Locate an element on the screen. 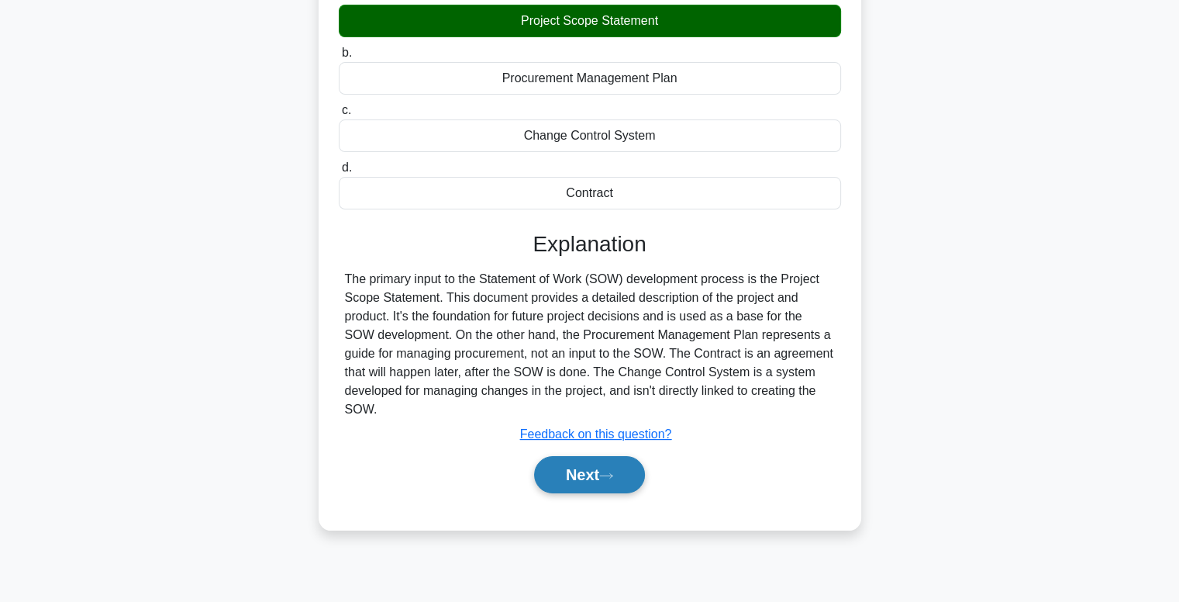  div: The primary input to the Statement of Work (SOW) development process is the Project Scope Stateme... is located at coordinates (590, 344).